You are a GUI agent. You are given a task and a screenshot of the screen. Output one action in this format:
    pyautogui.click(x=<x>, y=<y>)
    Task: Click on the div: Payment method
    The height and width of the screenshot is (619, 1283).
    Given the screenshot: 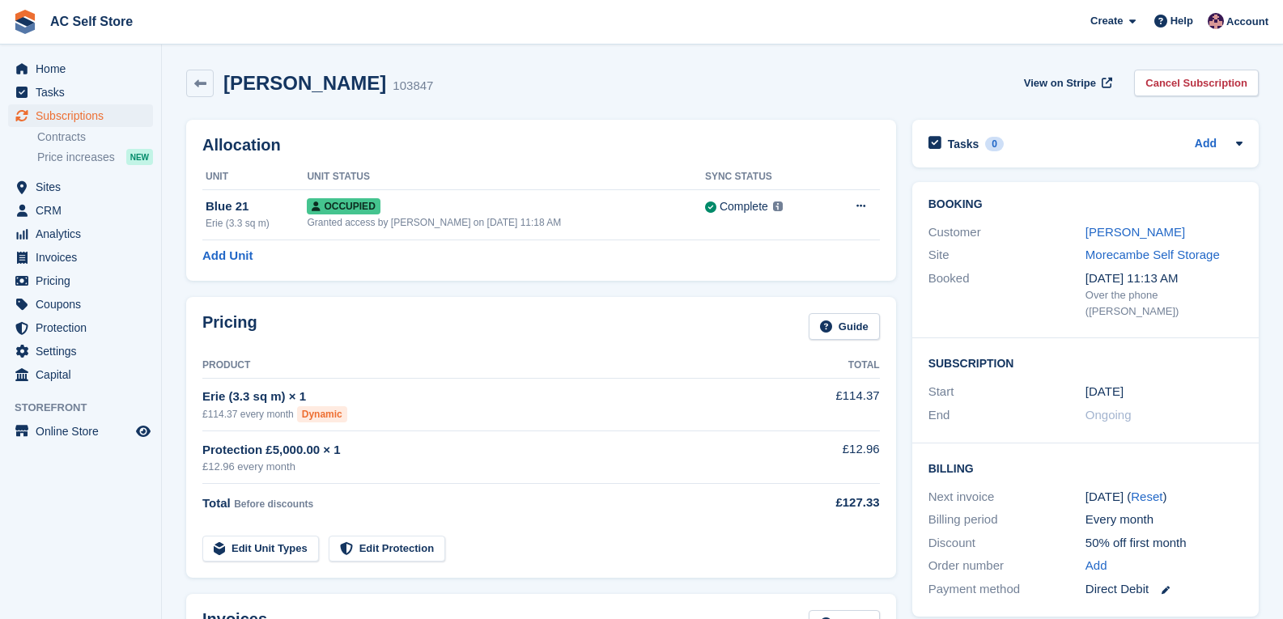 What is the action you would take?
    pyautogui.click(x=1007, y=589)
    